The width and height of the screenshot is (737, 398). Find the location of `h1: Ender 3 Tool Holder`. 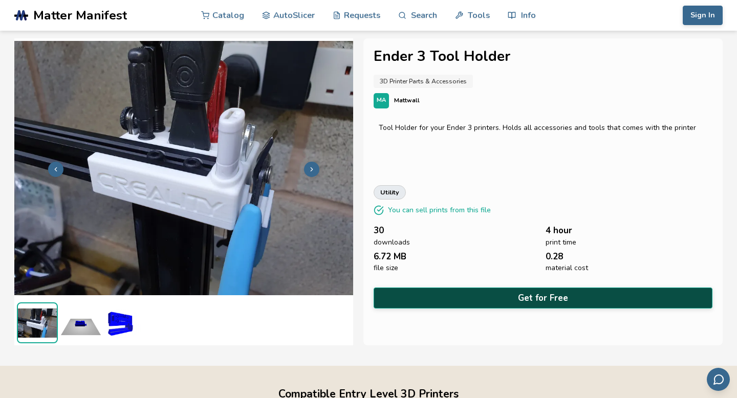

h1: Ender 3 Tool Holder is located at coordinates (543, 56).